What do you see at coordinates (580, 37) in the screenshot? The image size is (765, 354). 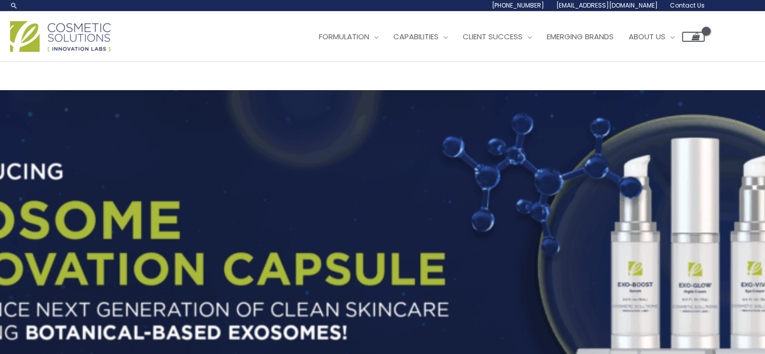 I see `a: Emerging Brands` at bounding box center [580, 37].